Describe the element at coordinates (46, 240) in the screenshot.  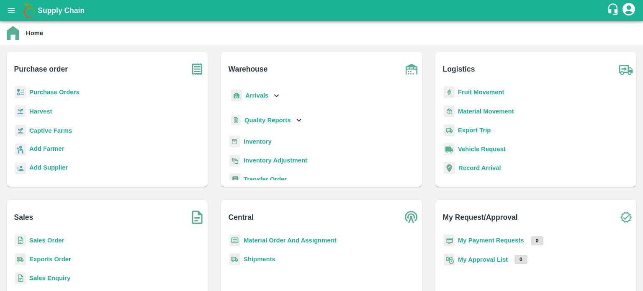
I see `b: Sales Order` at that location.